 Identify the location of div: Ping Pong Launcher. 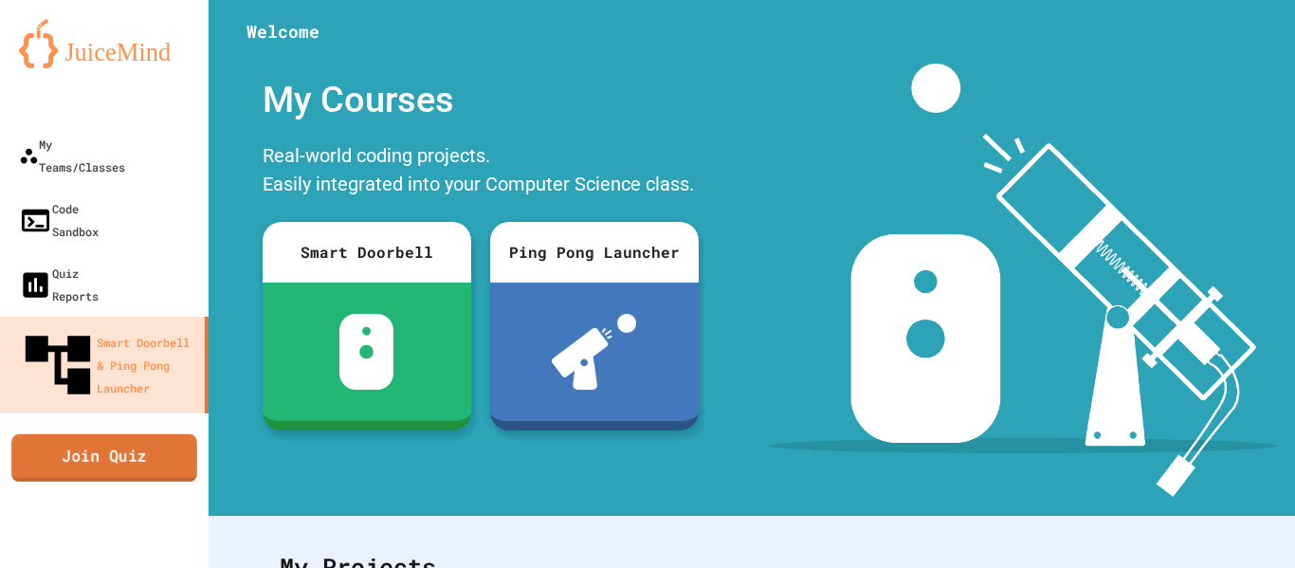
(594, 252).